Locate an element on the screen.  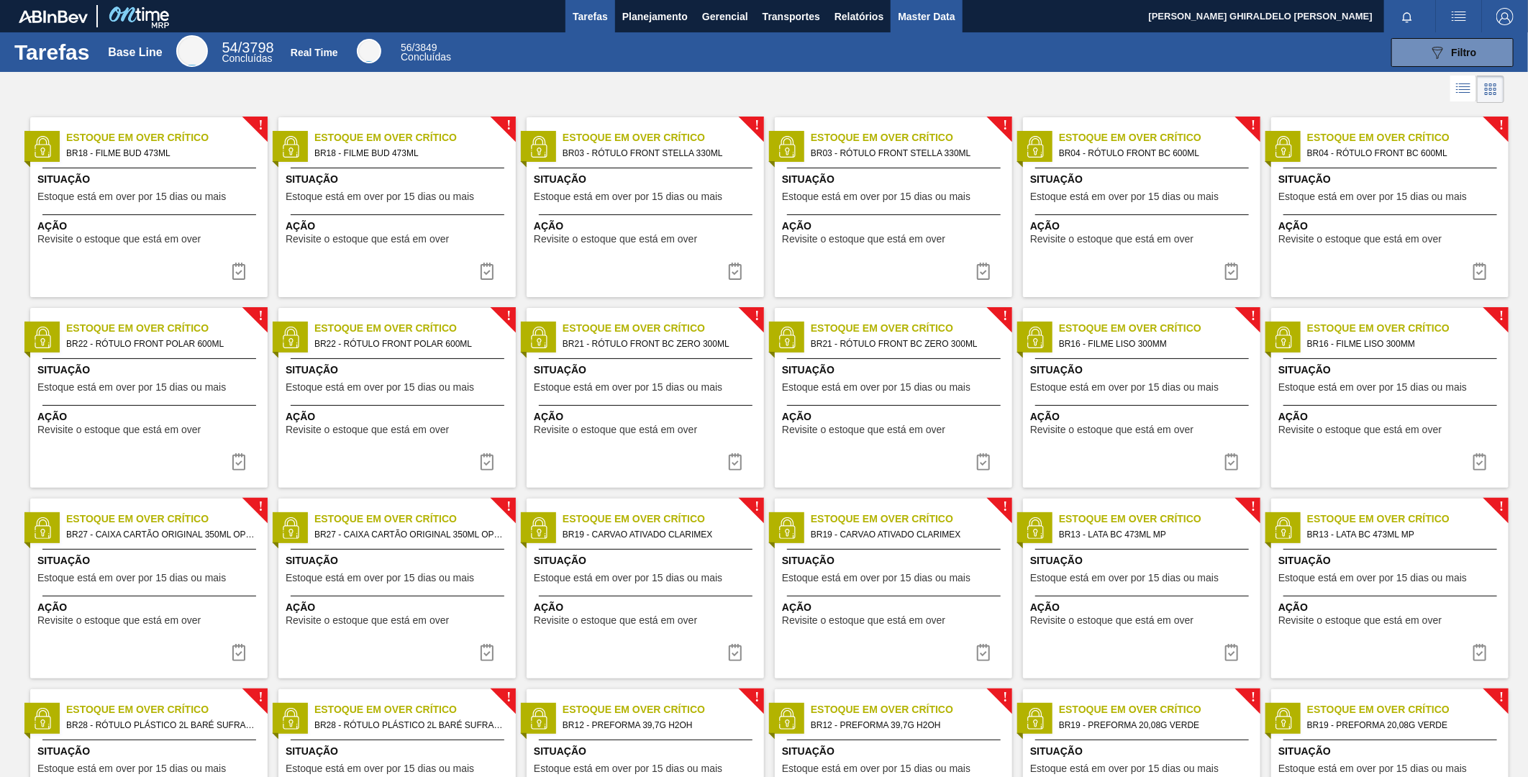
span: BR19 - CARVAO ATIVADO CLARIMEX is located at coordinates (906, 535).